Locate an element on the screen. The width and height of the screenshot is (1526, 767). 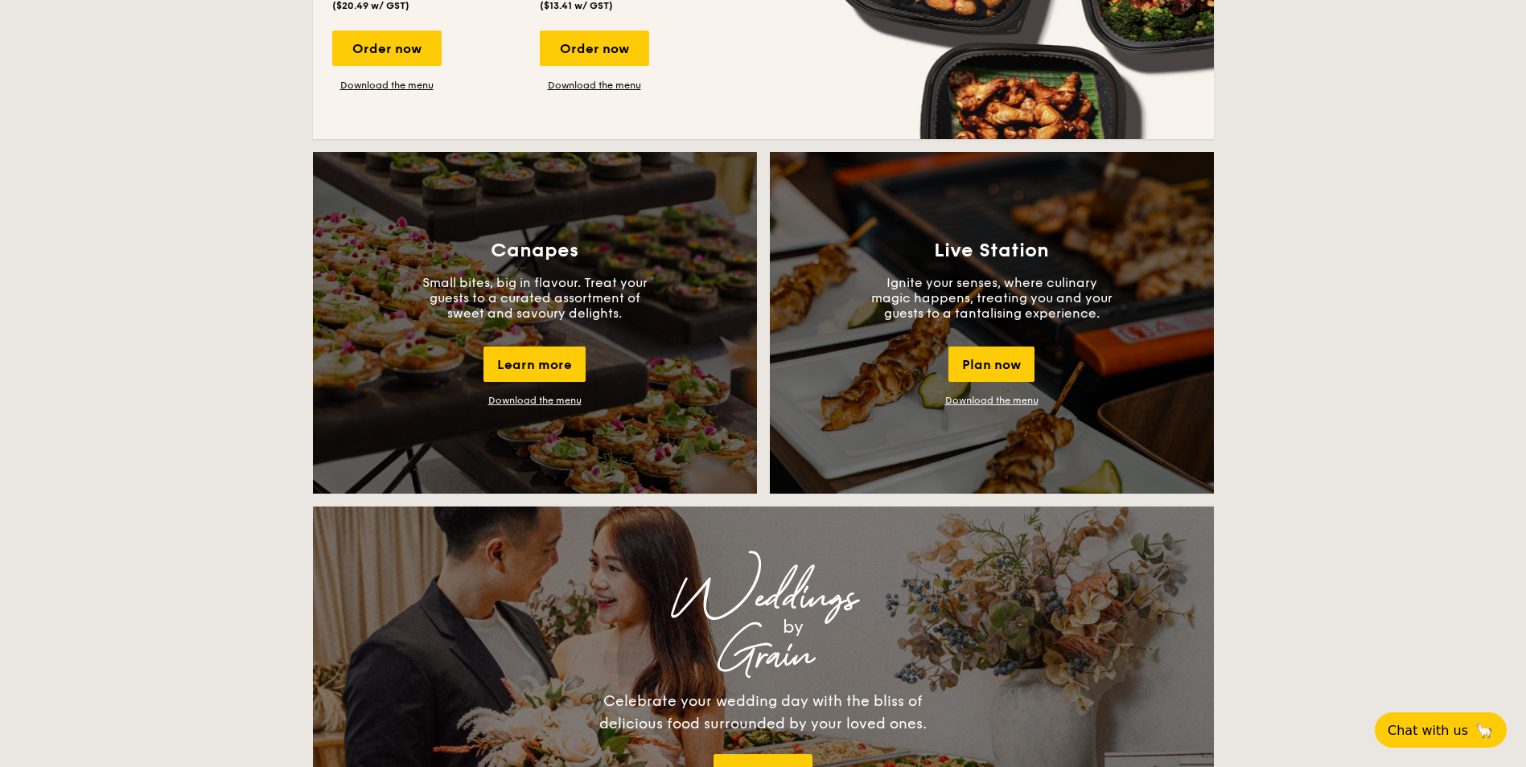
div: Plan now is located at coordinates (991, 364).